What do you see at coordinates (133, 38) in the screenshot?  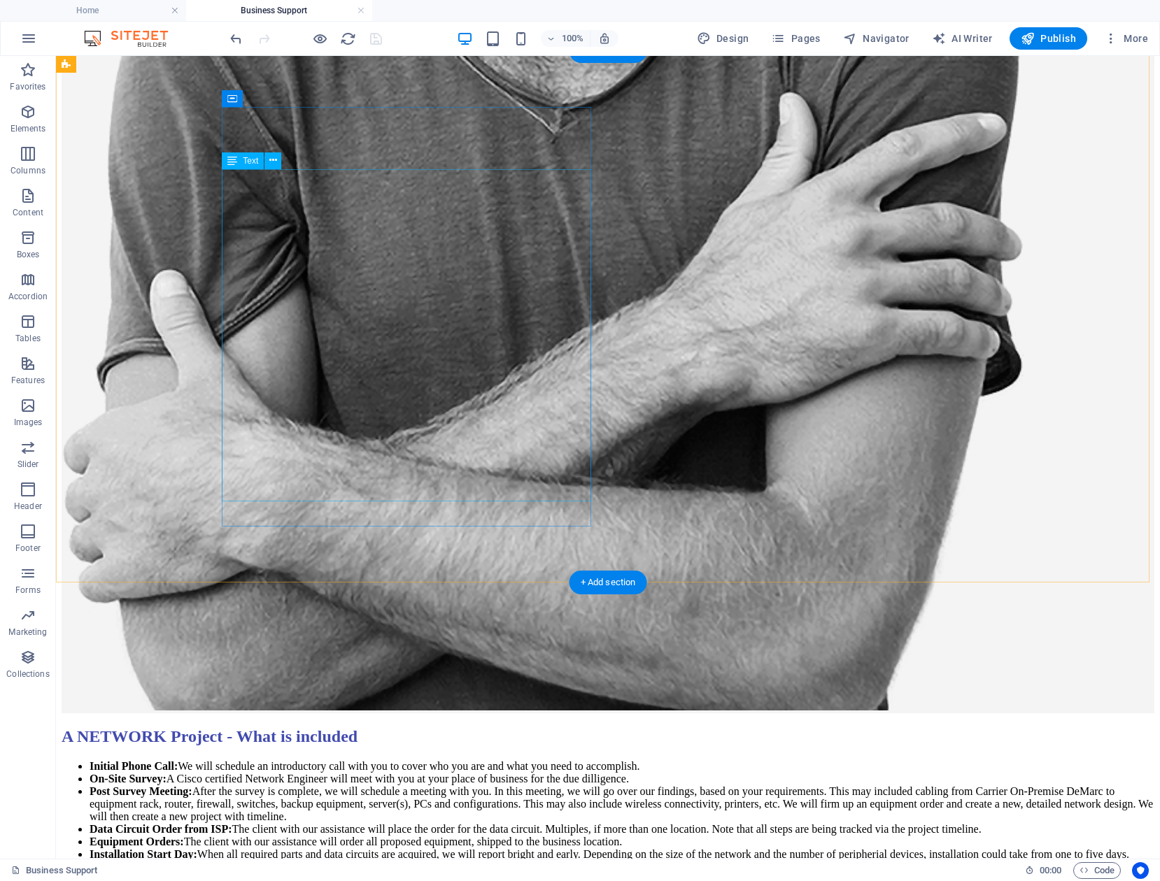 I see `img: Editor Logo` at bounding box center [133, 38].